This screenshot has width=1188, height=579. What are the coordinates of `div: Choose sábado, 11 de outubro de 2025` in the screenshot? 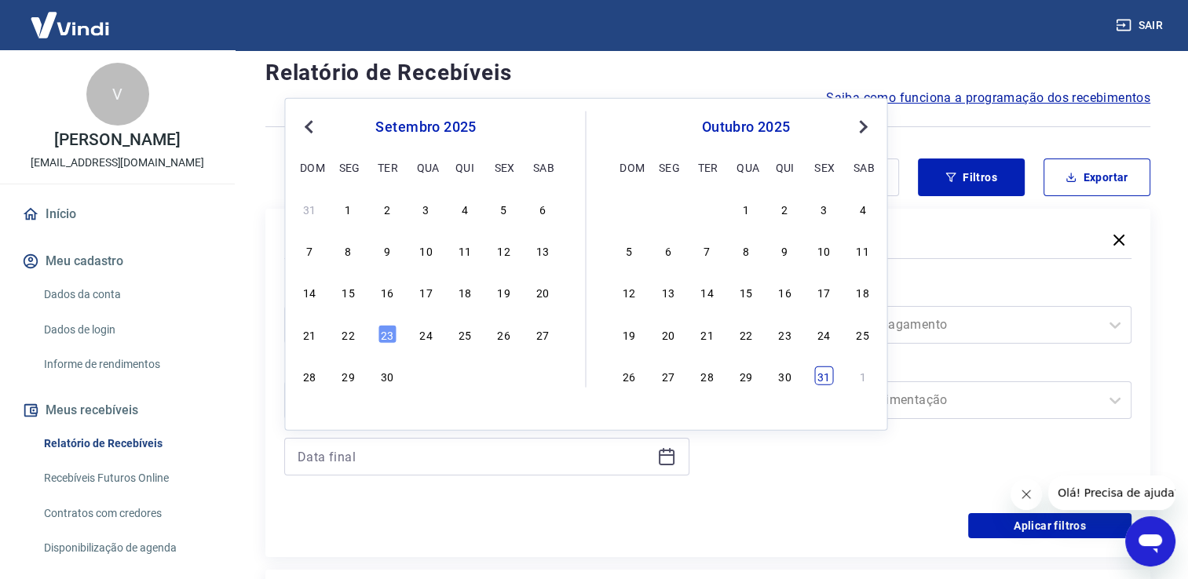 It's located at (863, 250).